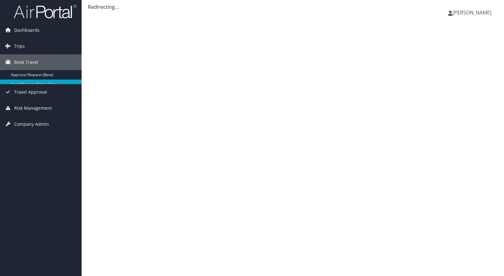  I want to click on span: Company Admin, so click(31, 124).